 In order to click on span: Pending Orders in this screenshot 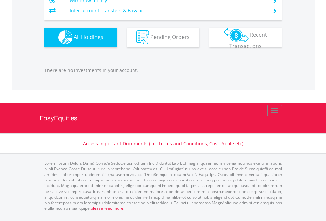, I will do `click(170, 37)`.